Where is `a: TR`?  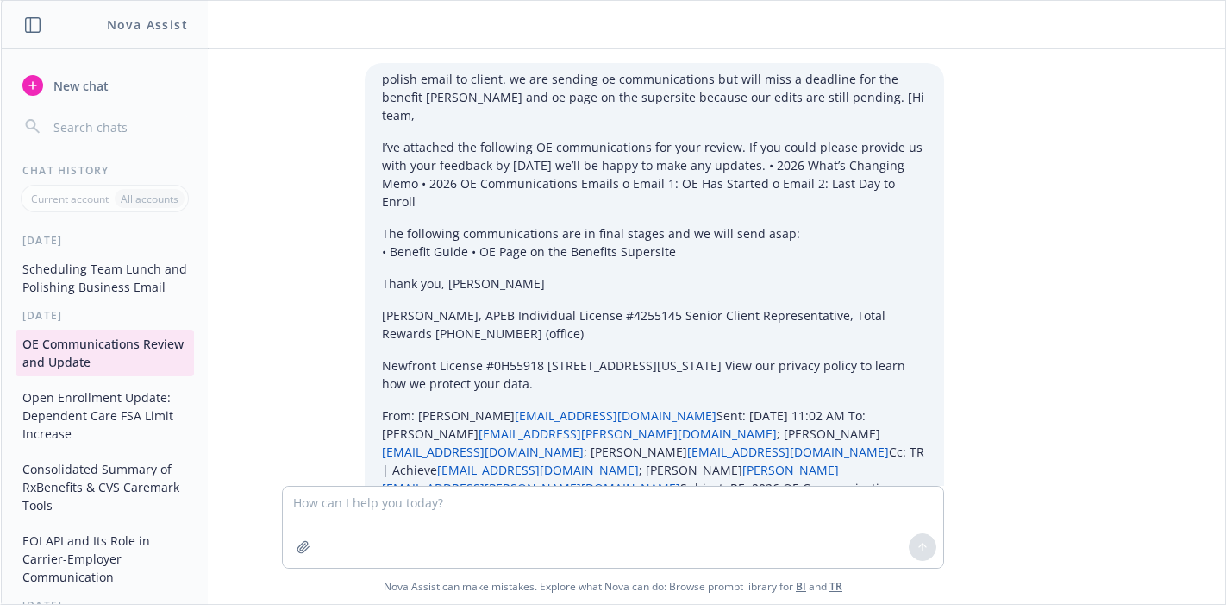
a: TR is located at coordinates (836, 586).